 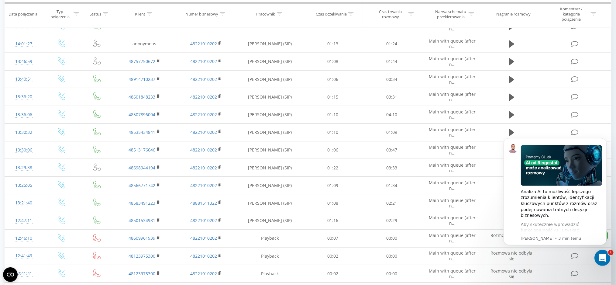 I want to click on div: Czas oczekiwania, so click(x=331, y=14).